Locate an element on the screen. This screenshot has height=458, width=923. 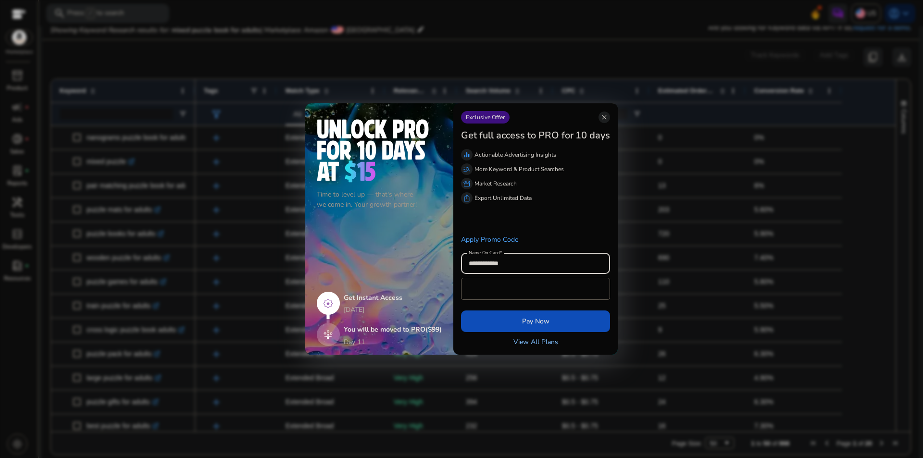
p: Market Research is located at coordinates (496, 184).